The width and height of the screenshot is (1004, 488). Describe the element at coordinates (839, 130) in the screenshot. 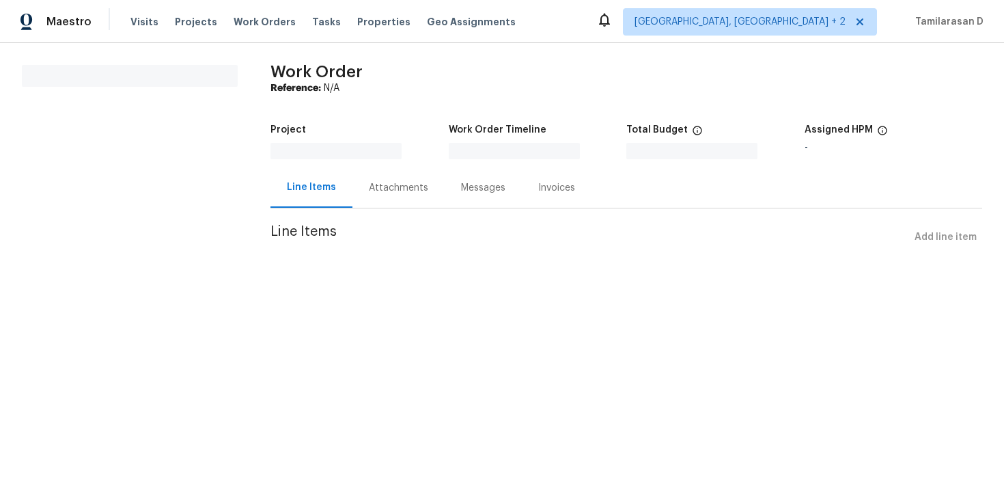

I see `h5: Assigned HPM` at that location.